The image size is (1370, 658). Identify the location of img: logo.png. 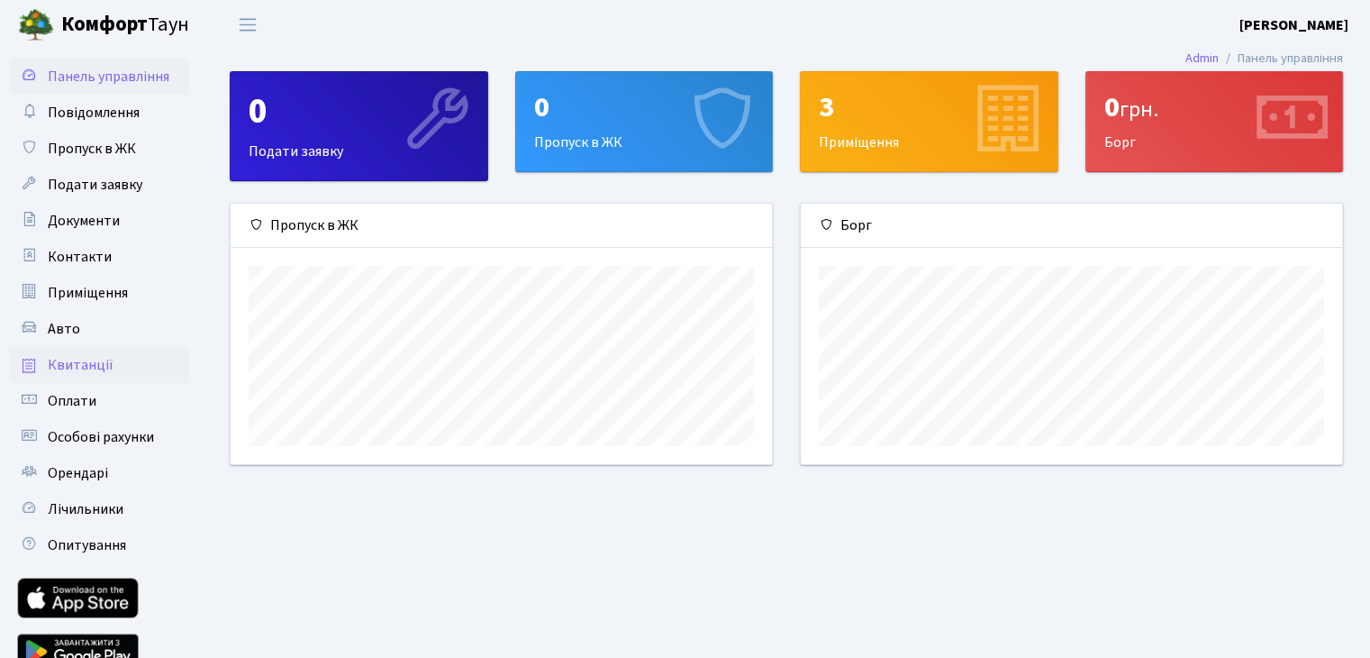
(36, 25).